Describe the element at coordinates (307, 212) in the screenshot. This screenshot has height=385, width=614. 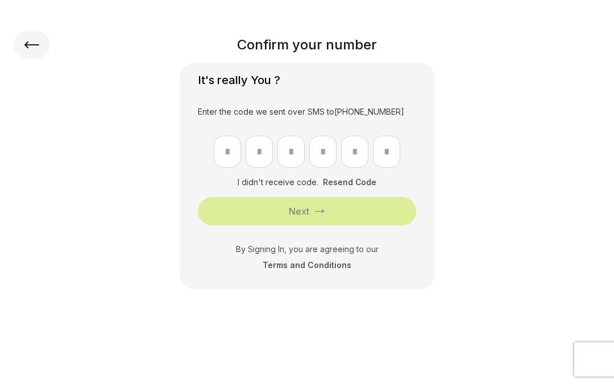
I see `button: Next` at that location.